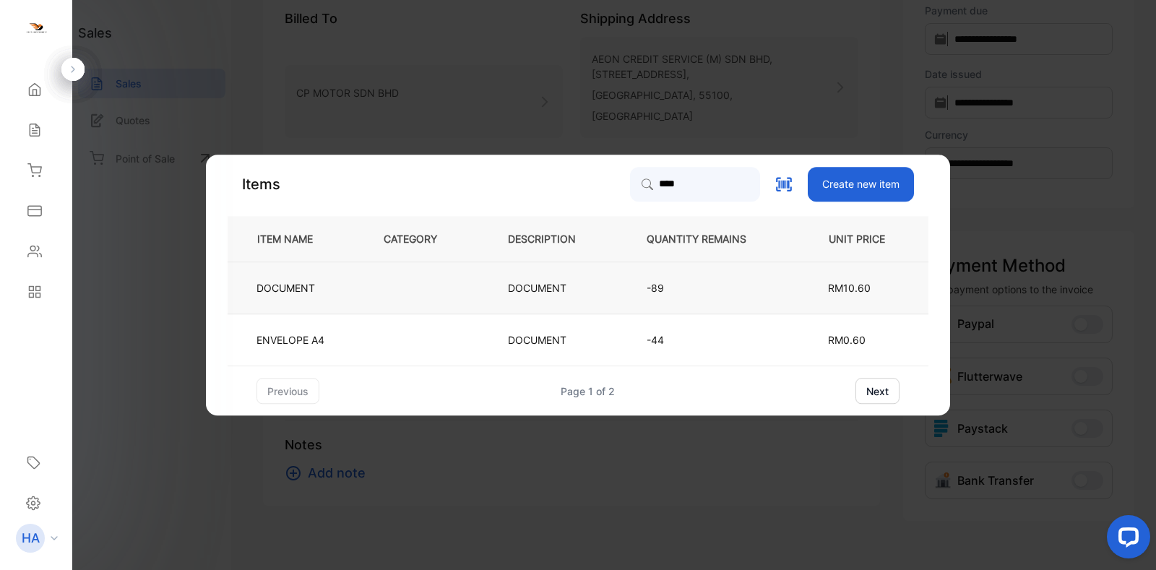 Image resolution: width=1156 pixels, height=570 pixels. I want to click on img: logo, so click(36, 30).